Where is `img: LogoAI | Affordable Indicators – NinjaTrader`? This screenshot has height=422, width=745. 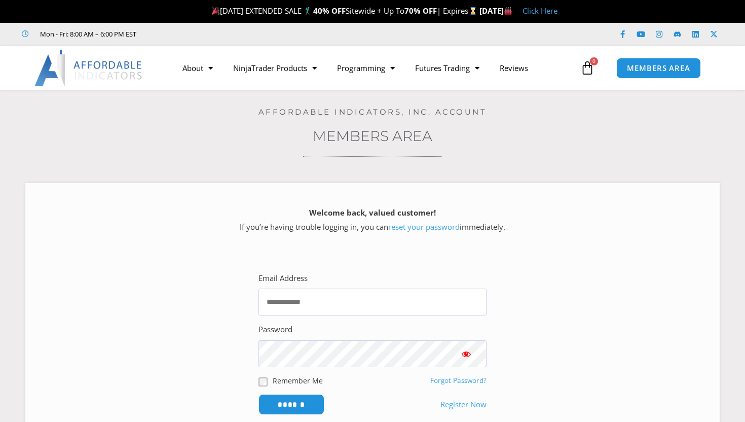 img: LogoAI | Affordable Indicators – NinjaTrader is located at coordinates (89, 68).